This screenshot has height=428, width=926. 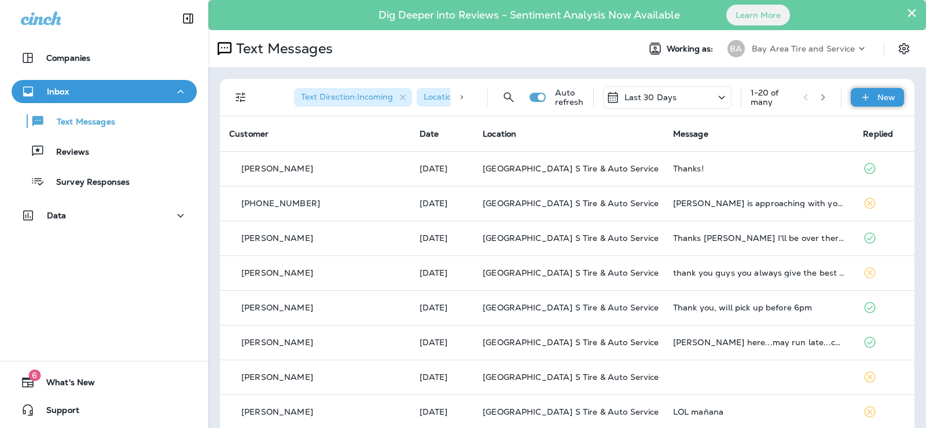 What do you see at coordinates (441, 168) in the screenshot?
I see `p: Oct 4, 2025 10:18 AM` at bounding box center [441, 168].